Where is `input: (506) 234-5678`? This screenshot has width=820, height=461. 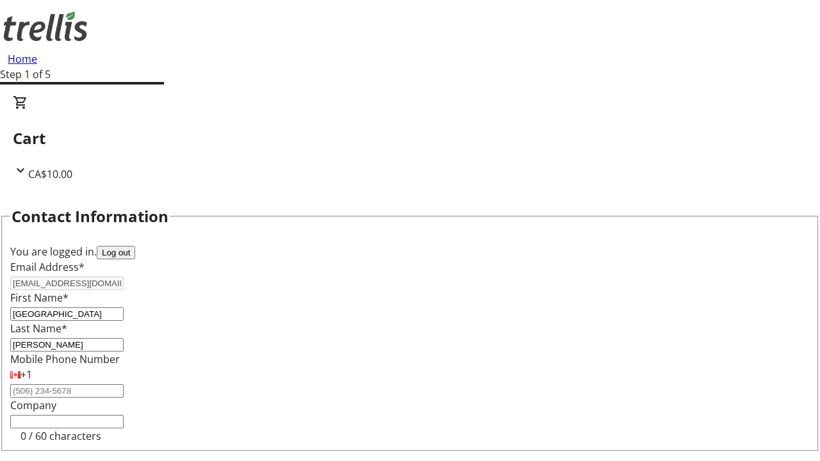 input: (506) 234-5678 is located at coordinates (67, 391).